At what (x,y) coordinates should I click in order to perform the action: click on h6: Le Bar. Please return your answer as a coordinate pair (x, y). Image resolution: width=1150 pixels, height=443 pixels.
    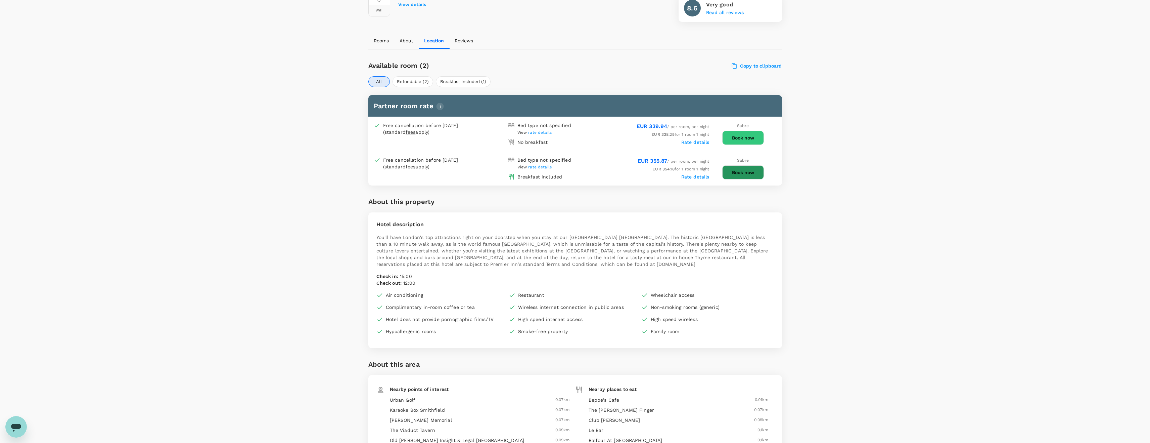
    Looking at the image, I should click on (596, 430).